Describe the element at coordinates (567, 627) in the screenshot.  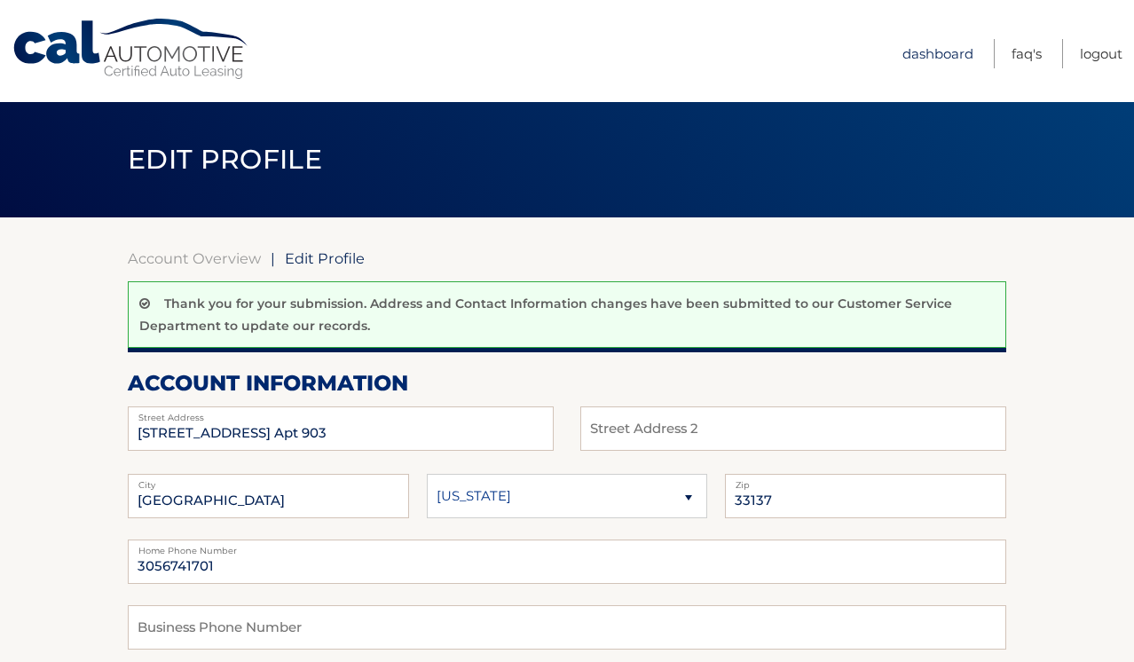
I see `input: Business Phone Number` at that location.